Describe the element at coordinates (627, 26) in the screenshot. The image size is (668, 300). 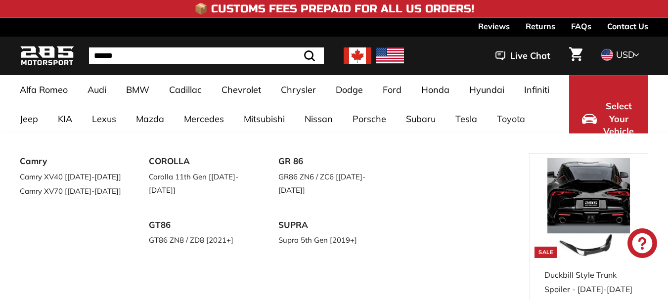
I see `a: Contact Us` at that location.